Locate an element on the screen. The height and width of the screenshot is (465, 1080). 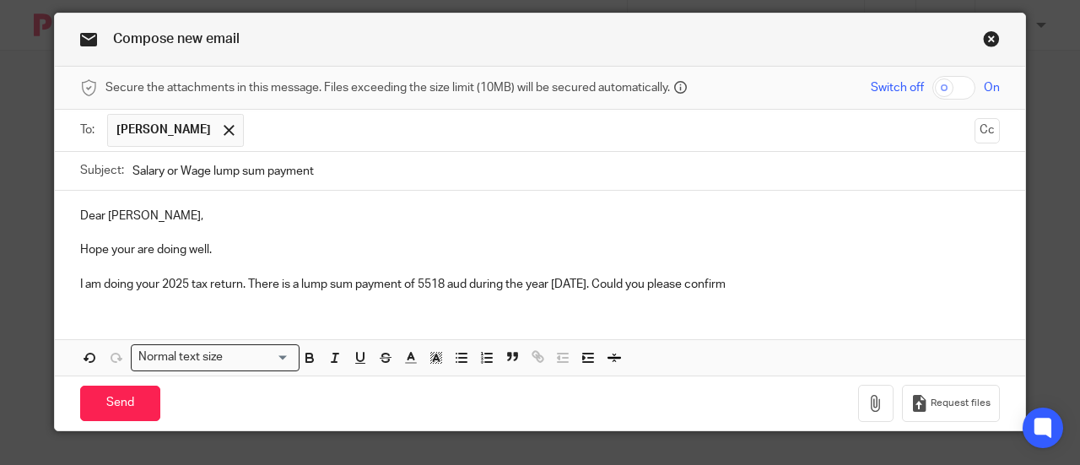
p: Hope your are doing well. is located at coordinates (540, 250).